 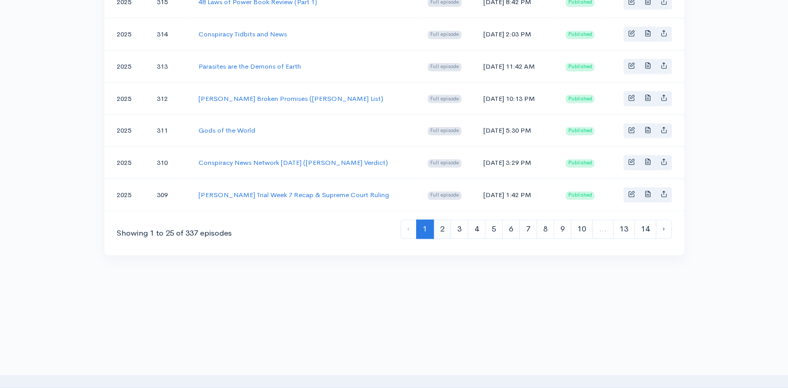 What do you see at coordinates (442, 229) in the screenshot?
I see `a: 2` at bounding box center [442, 229].